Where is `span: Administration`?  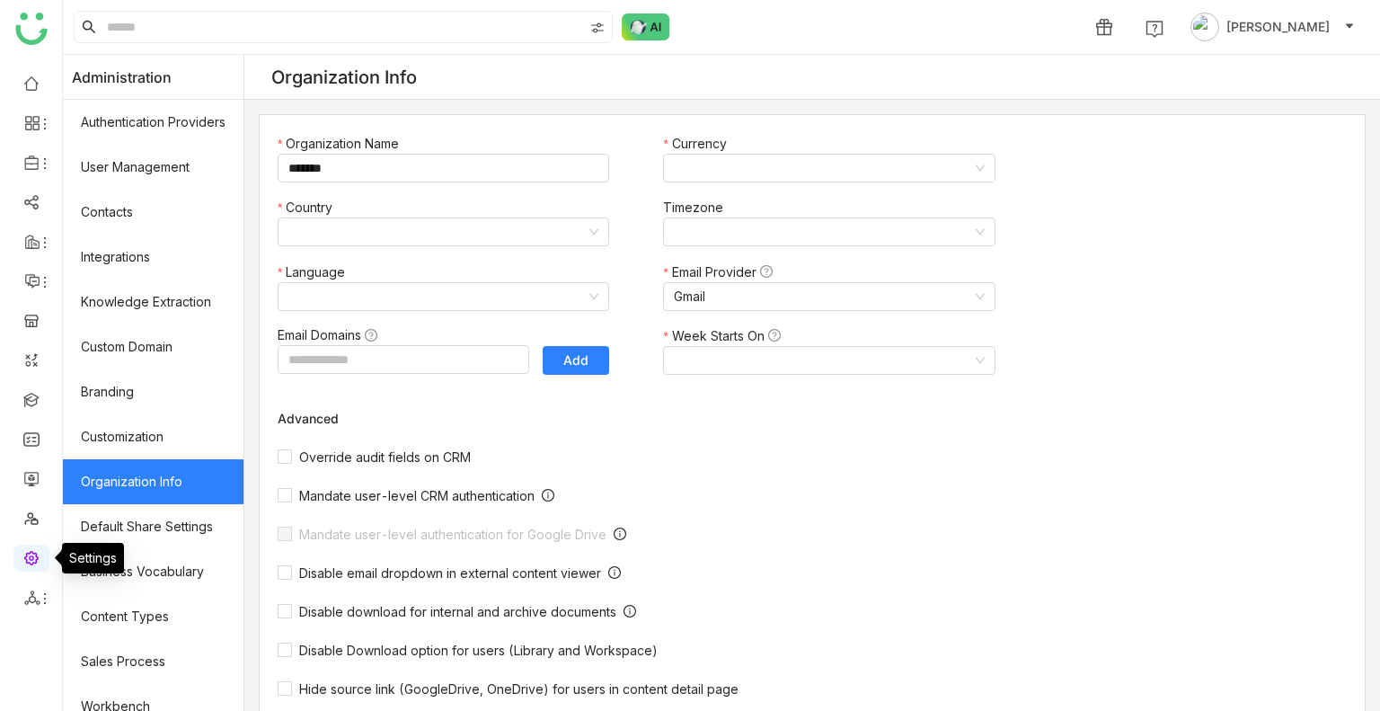 span: Administration is located at coordinates (121, 77).